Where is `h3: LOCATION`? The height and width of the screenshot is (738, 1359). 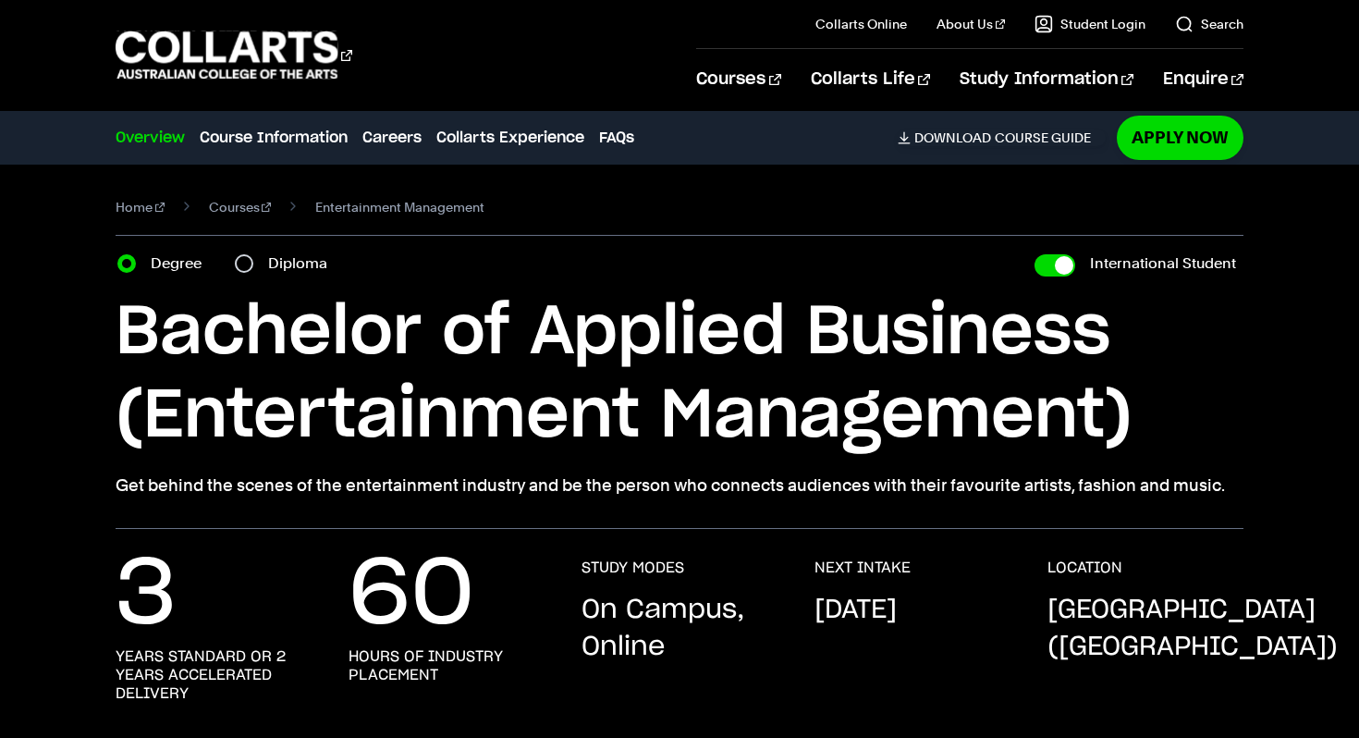
h3: LOCATION is located at coordinates (1084, 568).